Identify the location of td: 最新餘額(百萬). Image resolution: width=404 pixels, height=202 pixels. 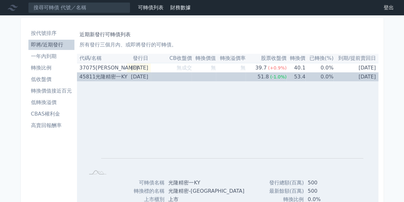
(283, 191).